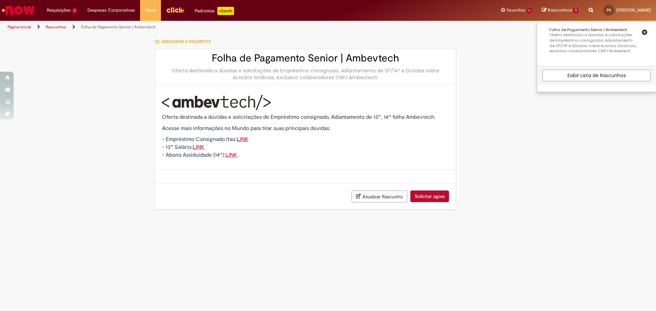 The image size is (656, 311). What do you see at coordinates (150, 10) in the screenshot?
I see `span: More` at bounding box center [150, 10].